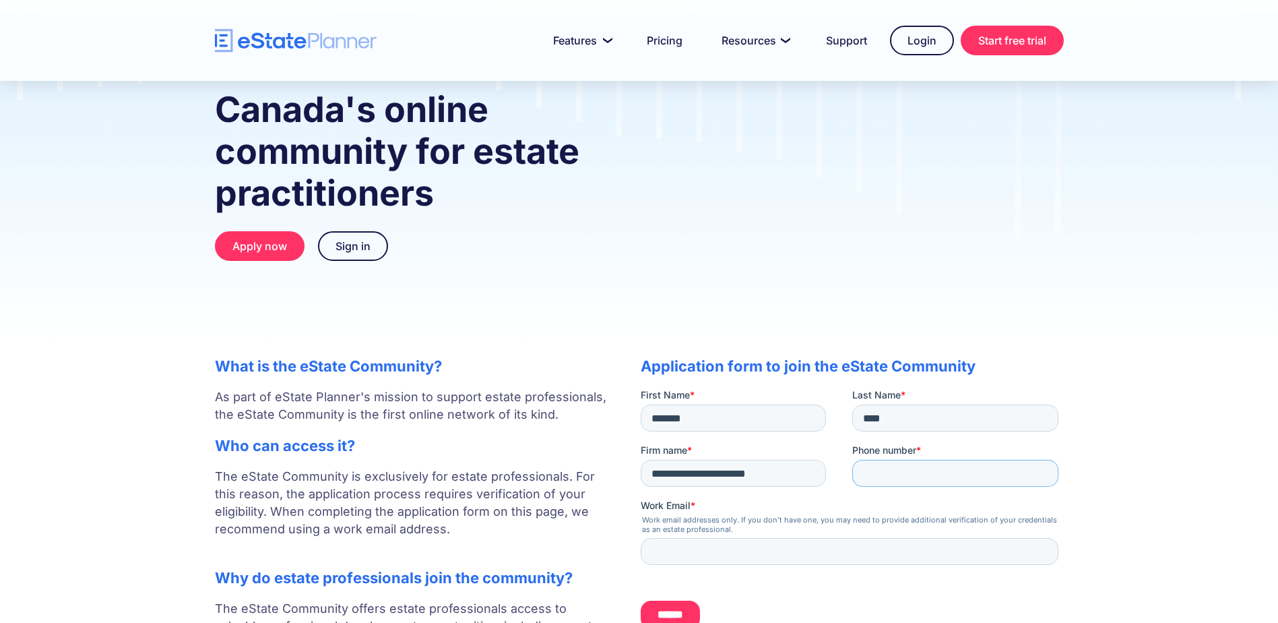  Describe the element at coordinates (414, 406) in the screenshot. I see `p: As part of eState Planner's mission to support estate professionals, the eState Community is the ...` at that location.